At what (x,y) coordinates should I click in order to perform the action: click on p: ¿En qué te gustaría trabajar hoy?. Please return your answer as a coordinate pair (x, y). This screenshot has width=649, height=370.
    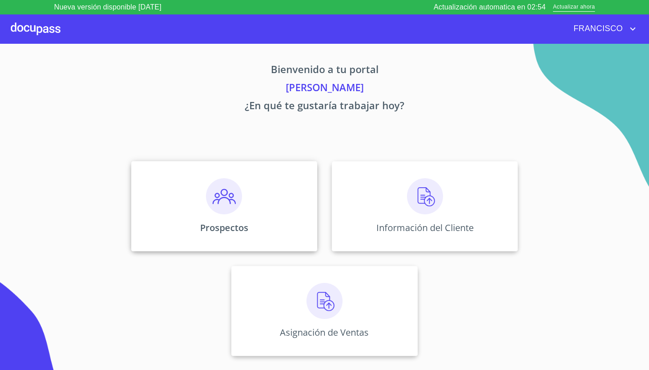
    Looking at the image, I should click on (325, 107).